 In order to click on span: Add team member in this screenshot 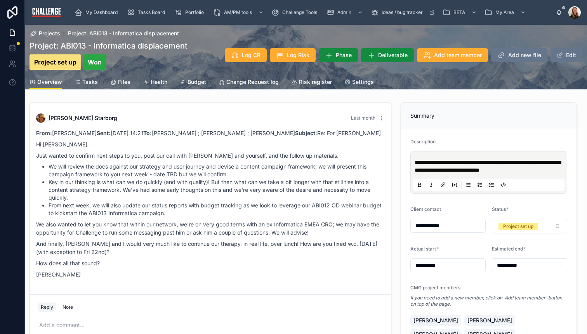, I will do `click(458, 55)`.